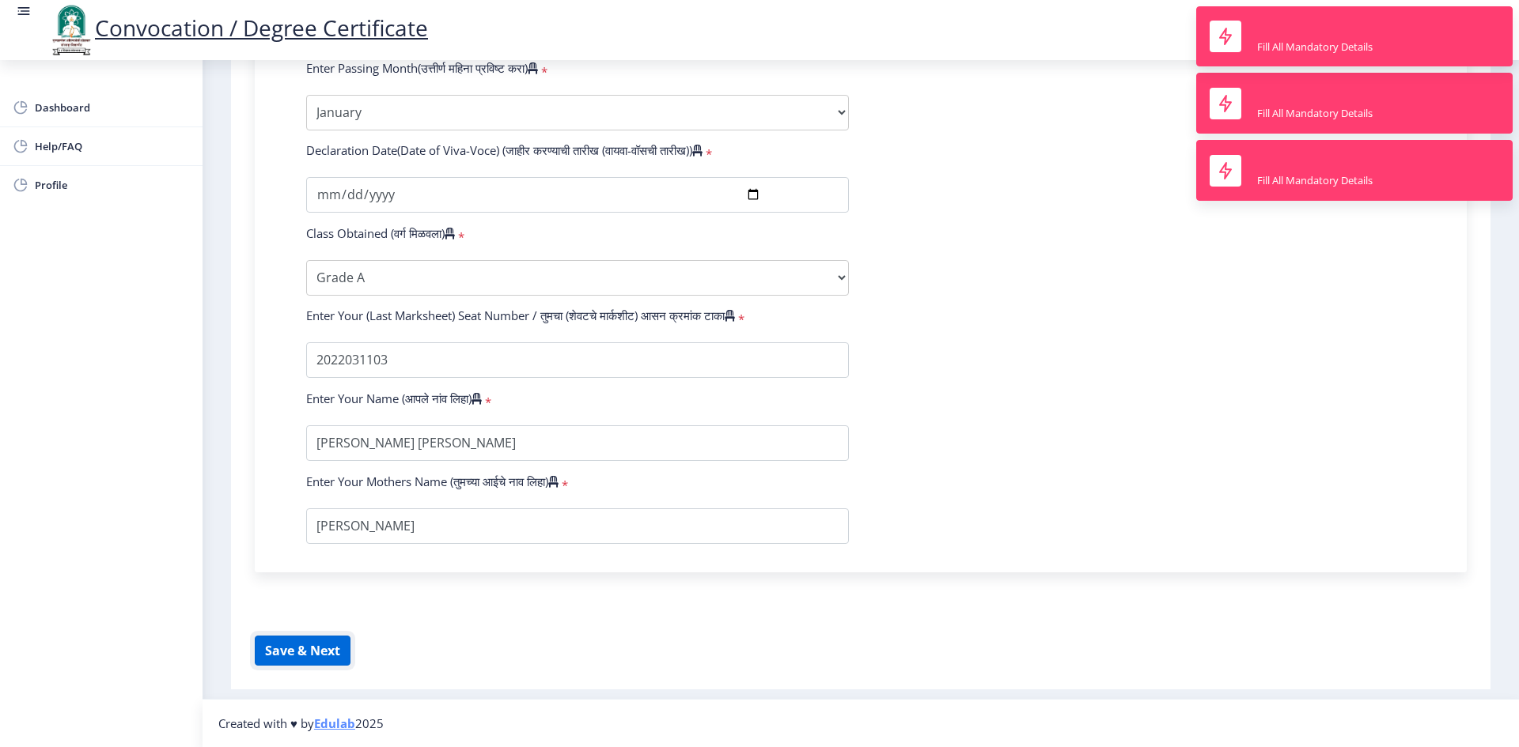  I want to click on a: Edulab, so click(335, 724).